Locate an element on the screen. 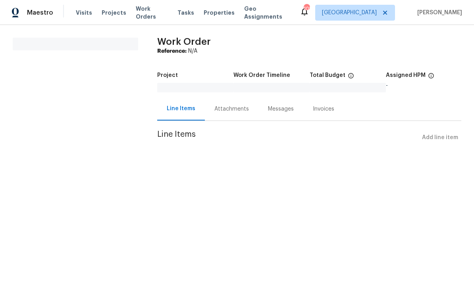  span: The hpm assigned to this work order. is located at coordinates (431, 78).